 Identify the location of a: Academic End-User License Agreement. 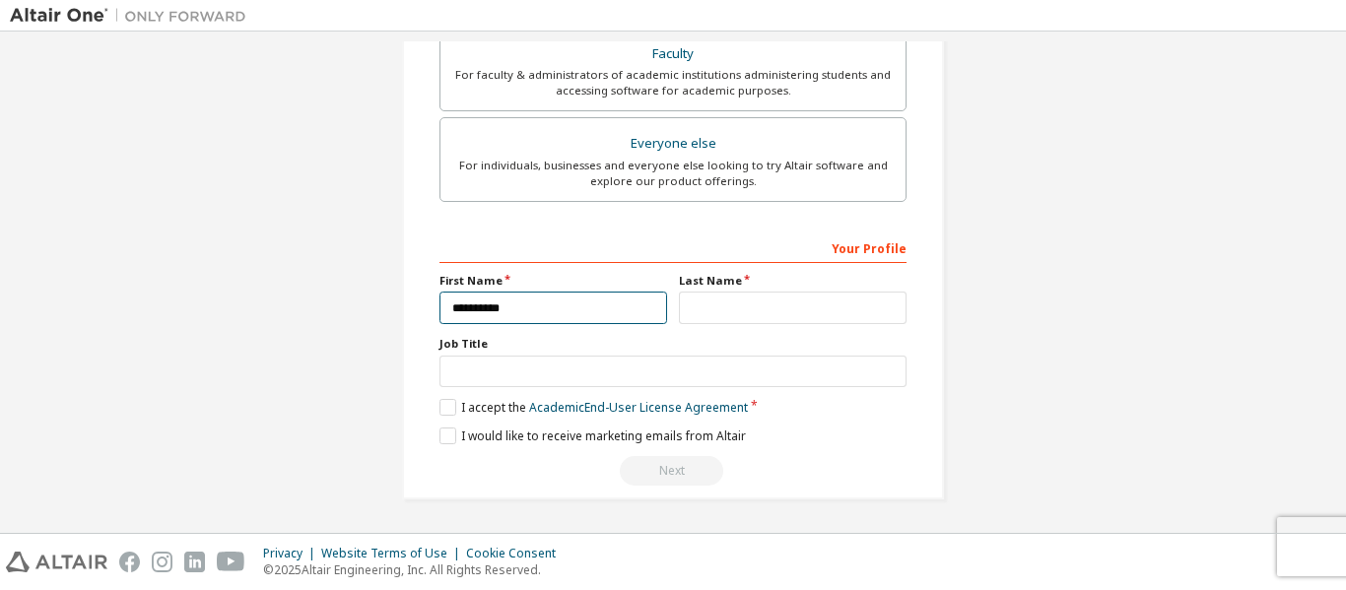
(639, 407).